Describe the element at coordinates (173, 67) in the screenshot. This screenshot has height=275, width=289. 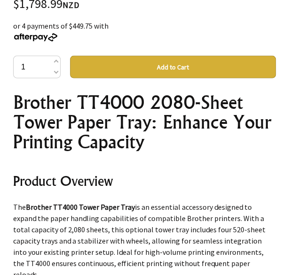
I see `button: Add to Cart` at that location.